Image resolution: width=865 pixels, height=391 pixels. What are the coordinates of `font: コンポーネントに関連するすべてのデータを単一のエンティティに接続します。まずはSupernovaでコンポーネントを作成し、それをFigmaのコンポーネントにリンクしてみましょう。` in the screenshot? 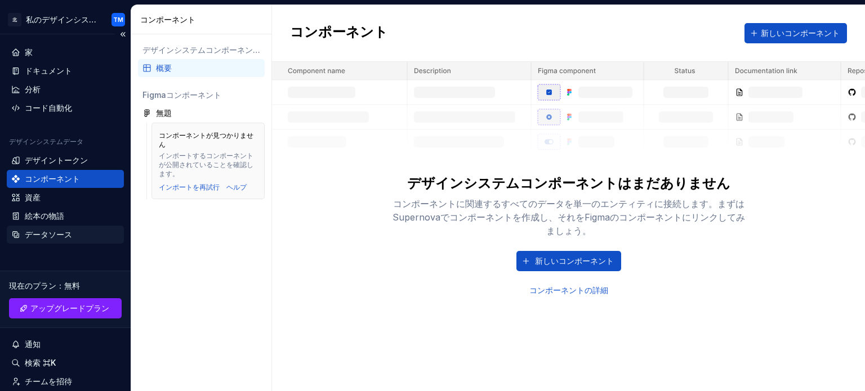 It's located at (569, 217).